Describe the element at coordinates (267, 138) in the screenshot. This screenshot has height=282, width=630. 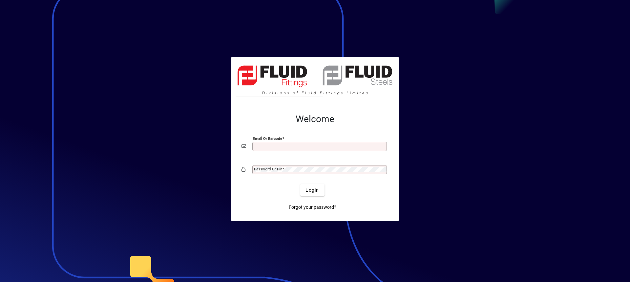
I see `mat-label: Email or Barcode` at that location.